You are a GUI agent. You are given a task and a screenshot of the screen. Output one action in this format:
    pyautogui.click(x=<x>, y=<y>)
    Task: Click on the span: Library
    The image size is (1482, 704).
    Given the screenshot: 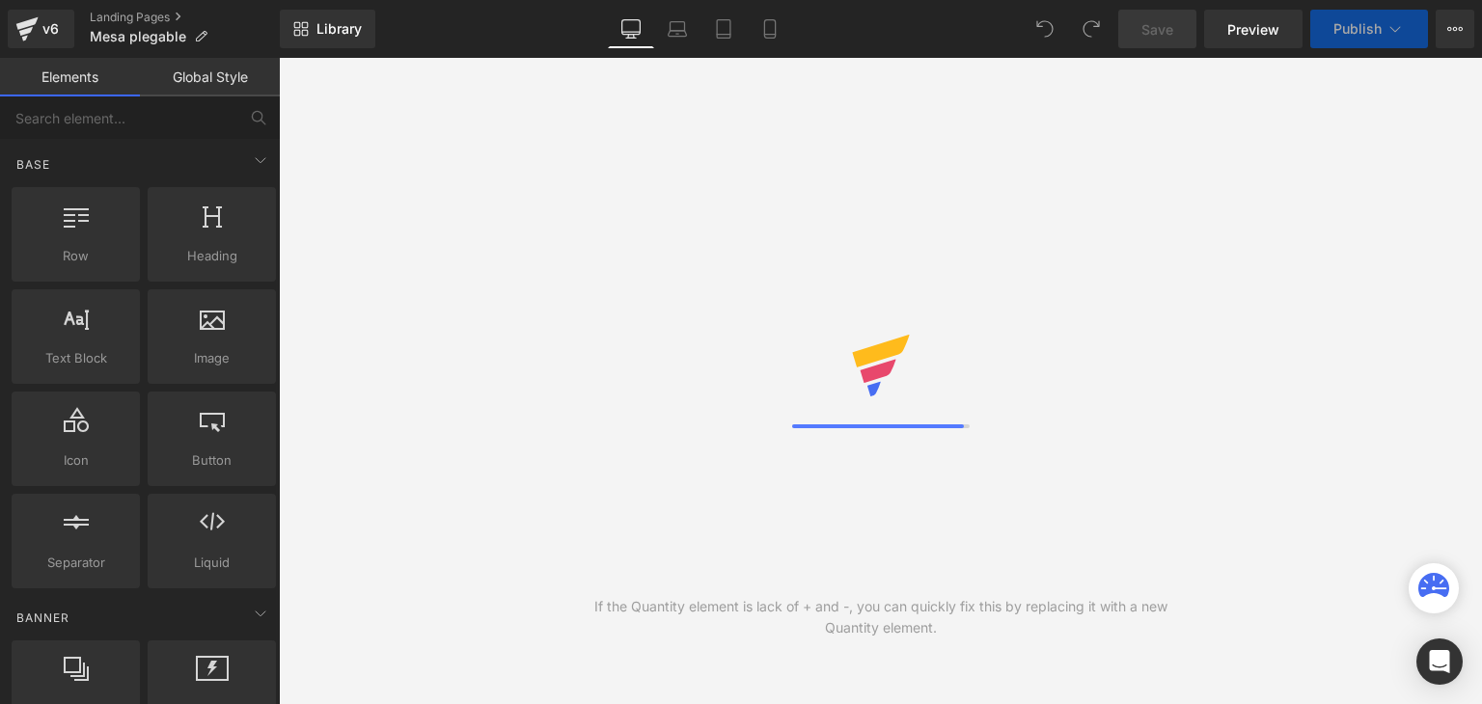 What is the action you would take?
    pyautogui.click(x=339, y=29)
    